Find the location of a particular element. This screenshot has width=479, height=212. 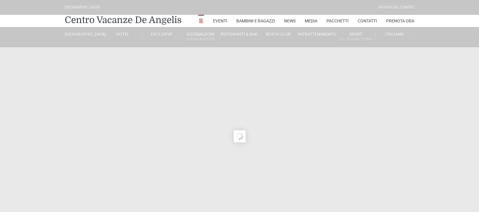

a: Ristoranti & Bar is located at coordinates (239, 34).